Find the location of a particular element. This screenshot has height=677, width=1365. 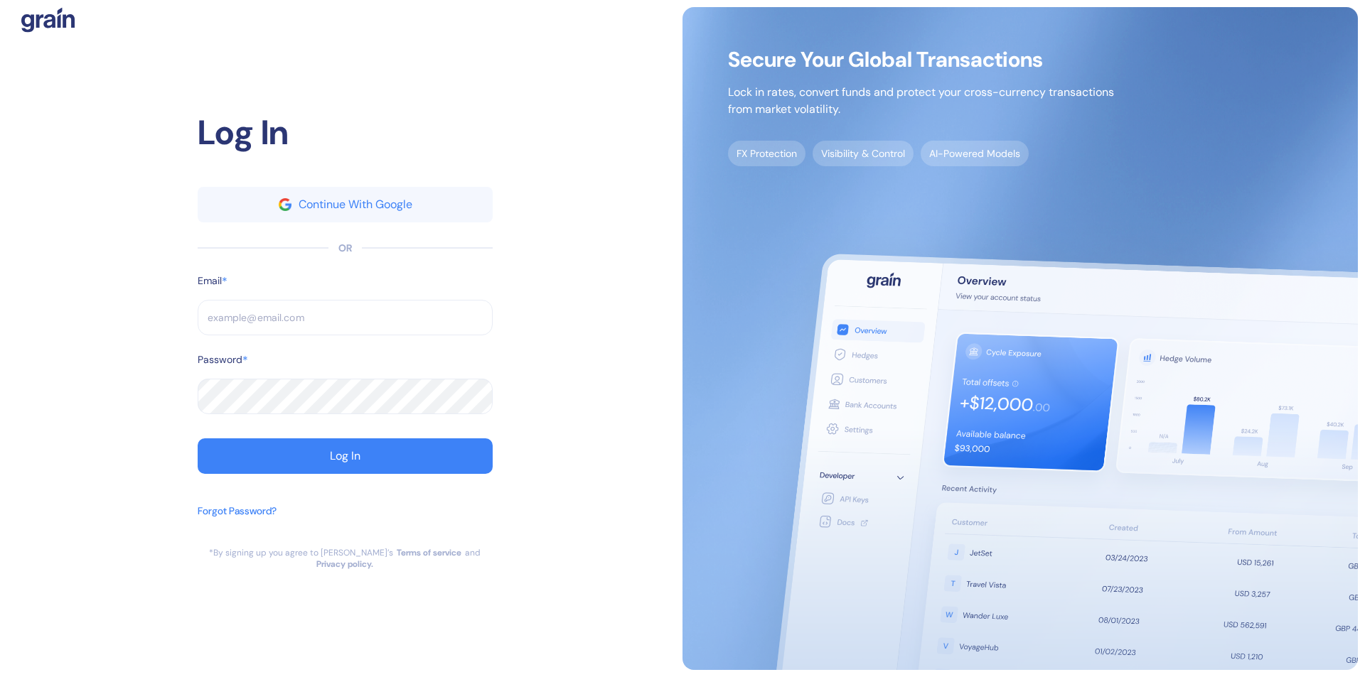

label: Password is located at coordinates (220, 360).